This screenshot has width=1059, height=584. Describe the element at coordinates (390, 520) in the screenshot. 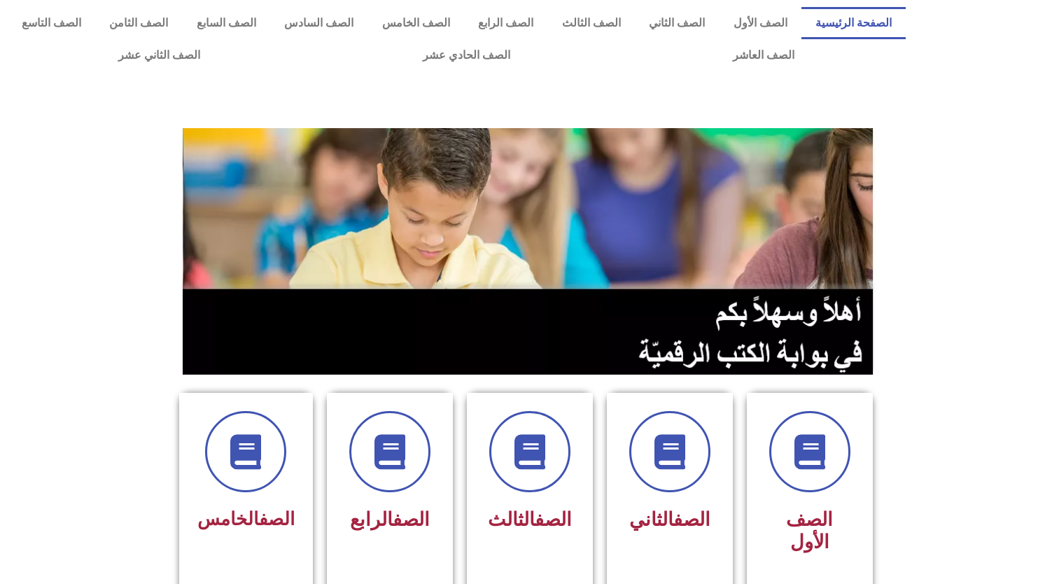

I see `span: الرابع` at that location.